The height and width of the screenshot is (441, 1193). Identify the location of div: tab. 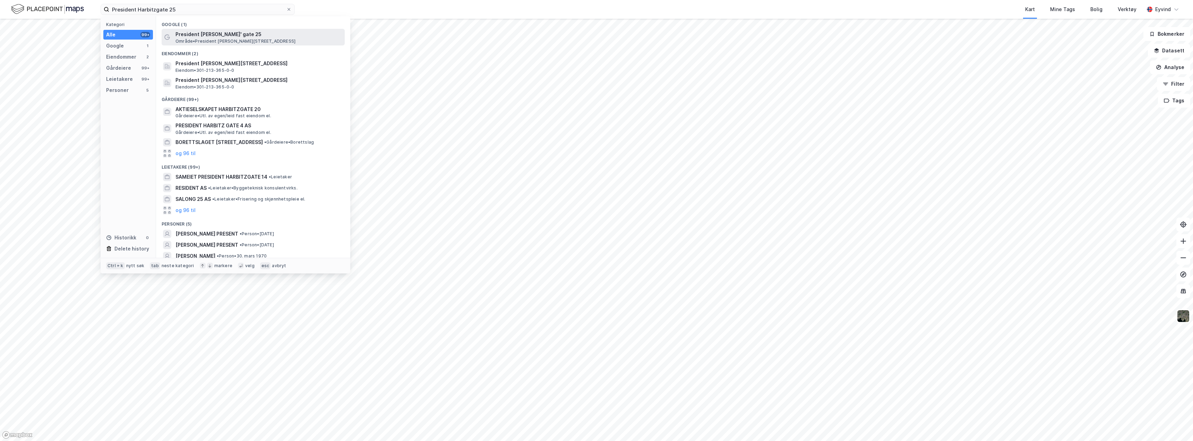
(155, 266).